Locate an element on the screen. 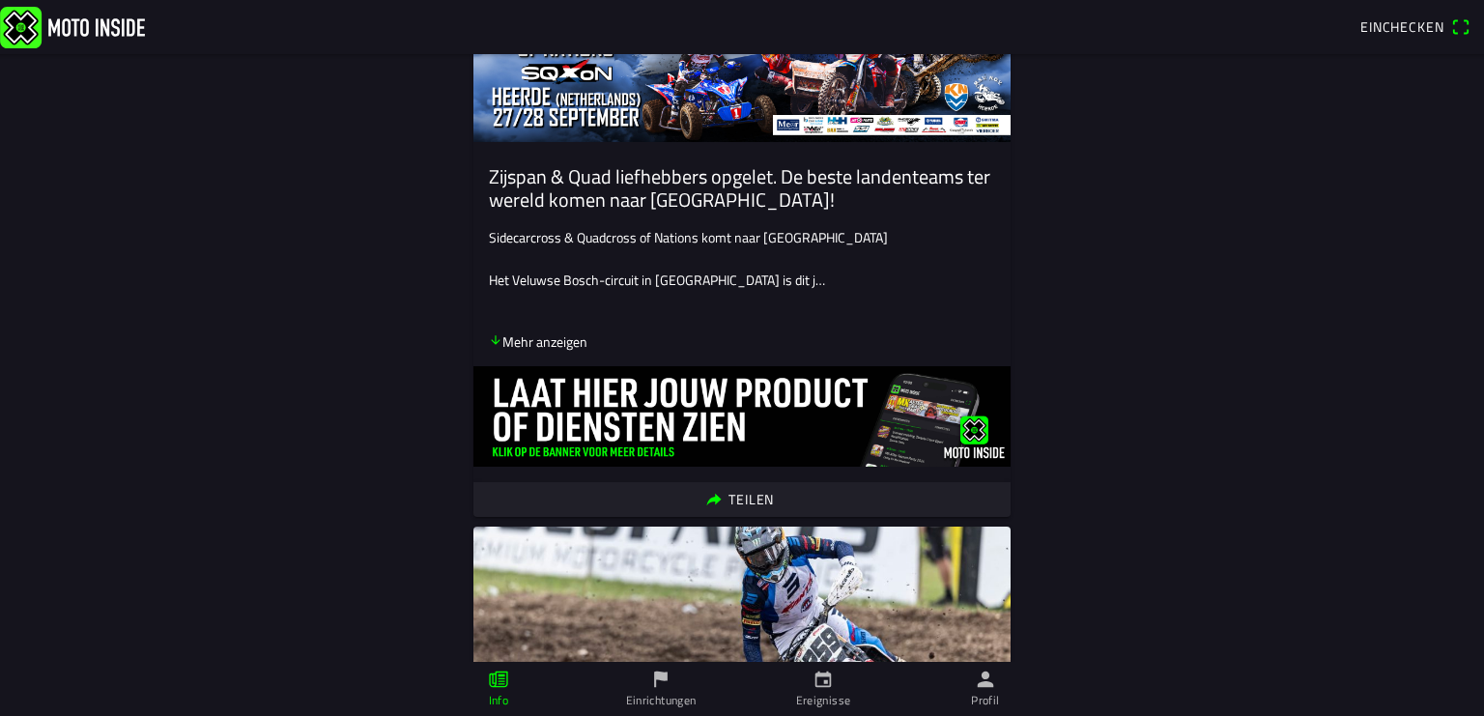  ion-button: Teilen is located at coordinates (742, 500).